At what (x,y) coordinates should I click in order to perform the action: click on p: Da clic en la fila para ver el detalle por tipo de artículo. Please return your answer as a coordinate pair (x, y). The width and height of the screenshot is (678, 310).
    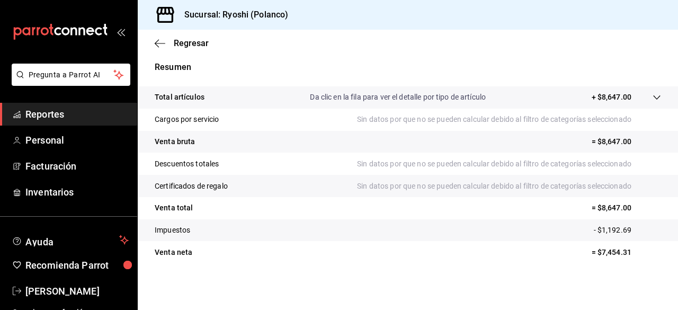
    Looking at the image, I should click on (398, 97).